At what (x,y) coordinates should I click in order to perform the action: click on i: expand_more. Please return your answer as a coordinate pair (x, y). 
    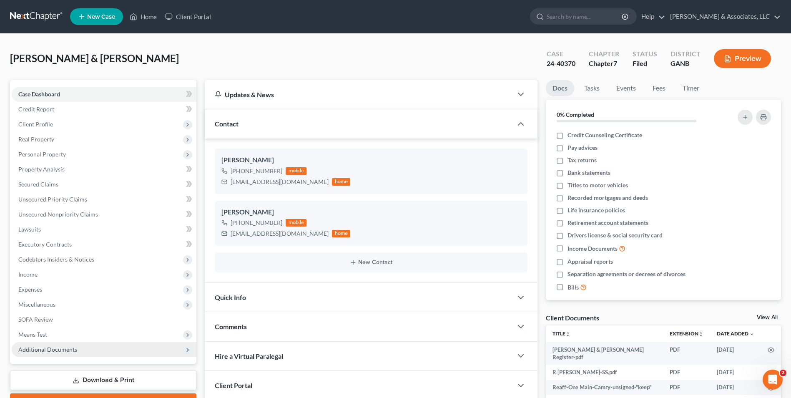
    Looking at the image, I should click on (752, 334).